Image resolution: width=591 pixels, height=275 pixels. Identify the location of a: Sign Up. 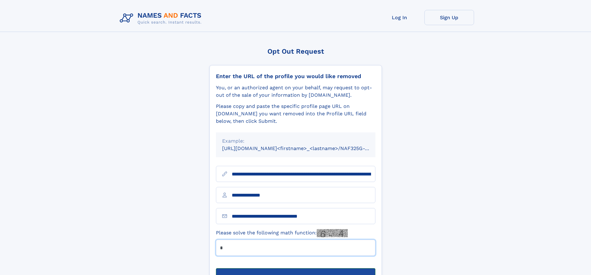
(449, 17).